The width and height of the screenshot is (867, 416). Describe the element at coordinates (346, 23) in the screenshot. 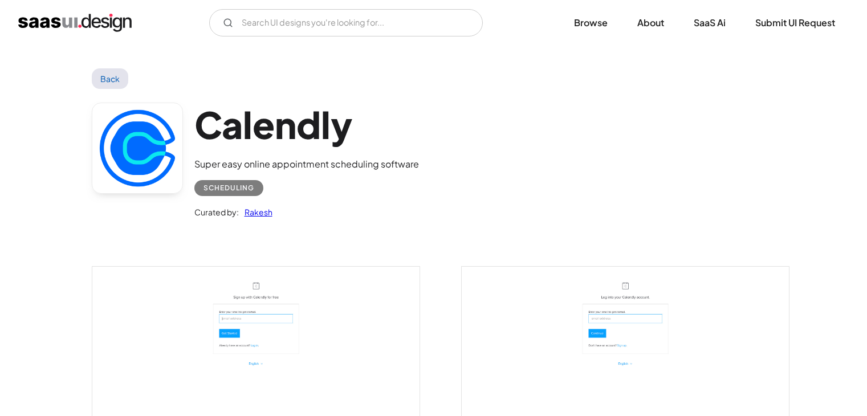

I see `form: Email Form` at that location.